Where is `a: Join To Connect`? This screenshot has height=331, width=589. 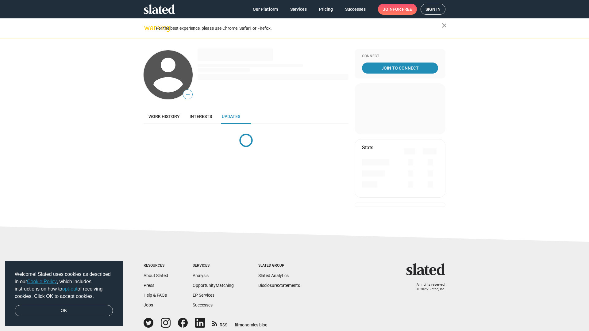
a: Join To Connect is located at coordinates (400, 68).